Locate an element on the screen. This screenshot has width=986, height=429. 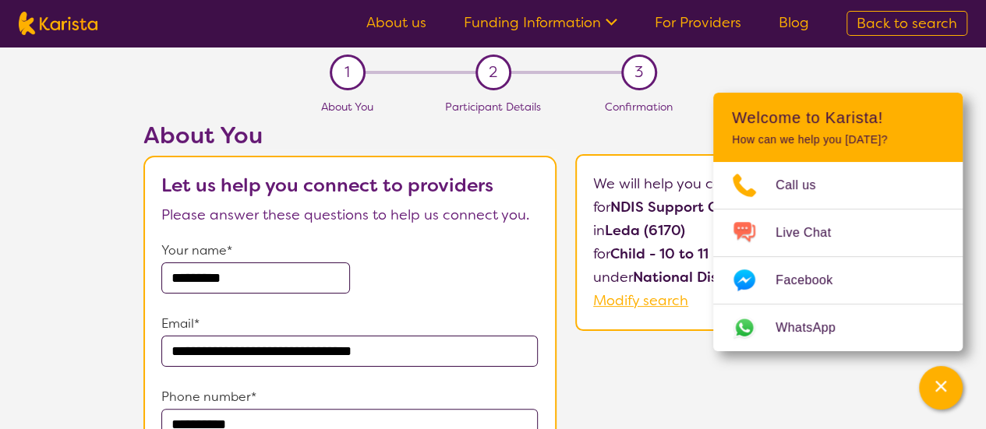
a: Modify search is located at coordinates (641, 301).